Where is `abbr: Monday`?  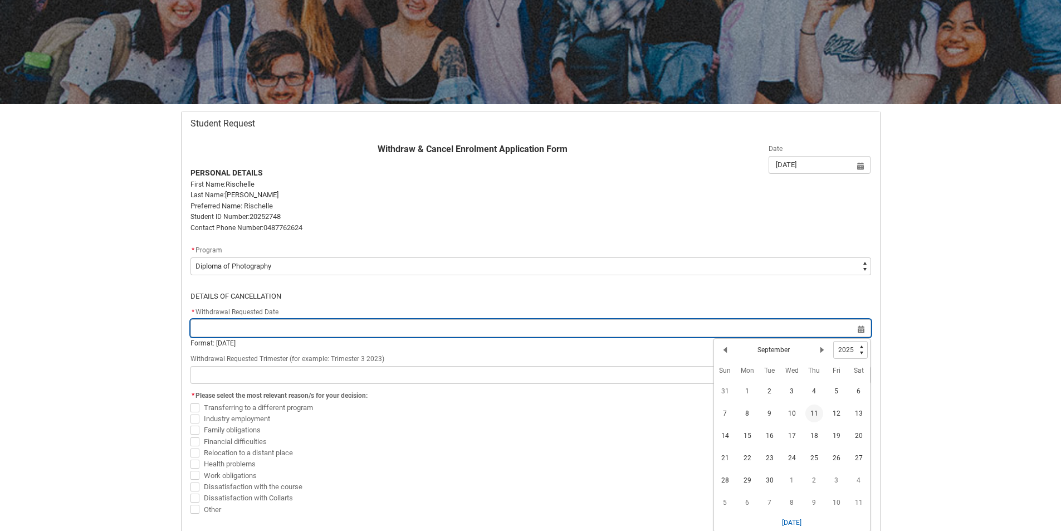 abbr: Monday is located at coordinates (747, 370).